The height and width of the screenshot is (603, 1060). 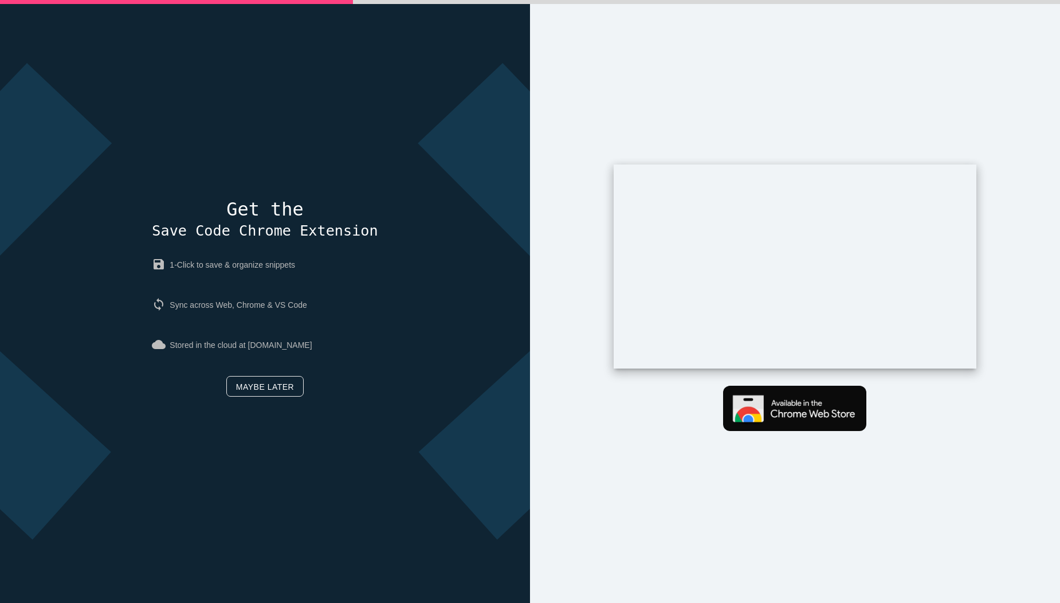 What do you see at coordinates (265, 230) in the screenshot?
I see `span: Save Code Chrome Extension` at bounding box center [265, 230].